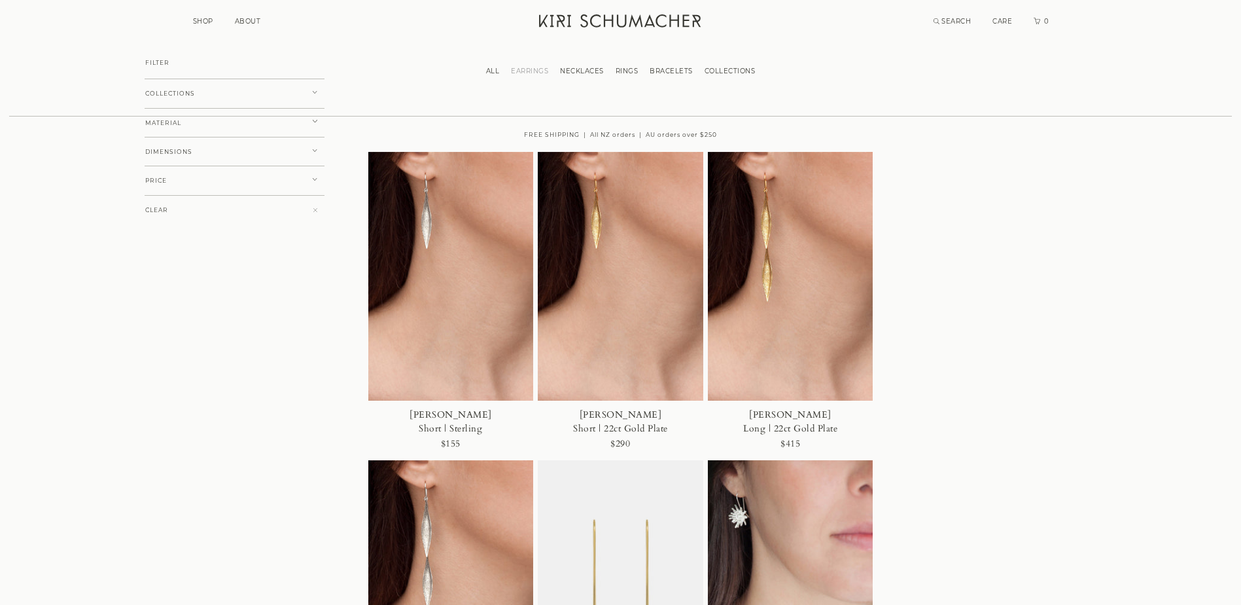 The image size is (1241, 605). I want to click on div: $415, so click(790, 444).